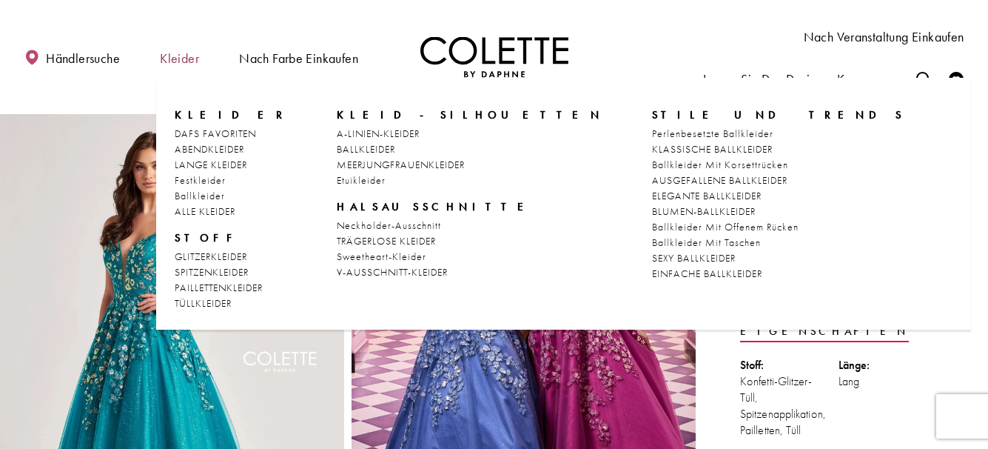 Image resolution: width=988 pixels, height=449 pixels. What do you see at coordinates (361, 180) in the screenshot?
I see `font: Etuikleider` at bounding box center [361, 180].